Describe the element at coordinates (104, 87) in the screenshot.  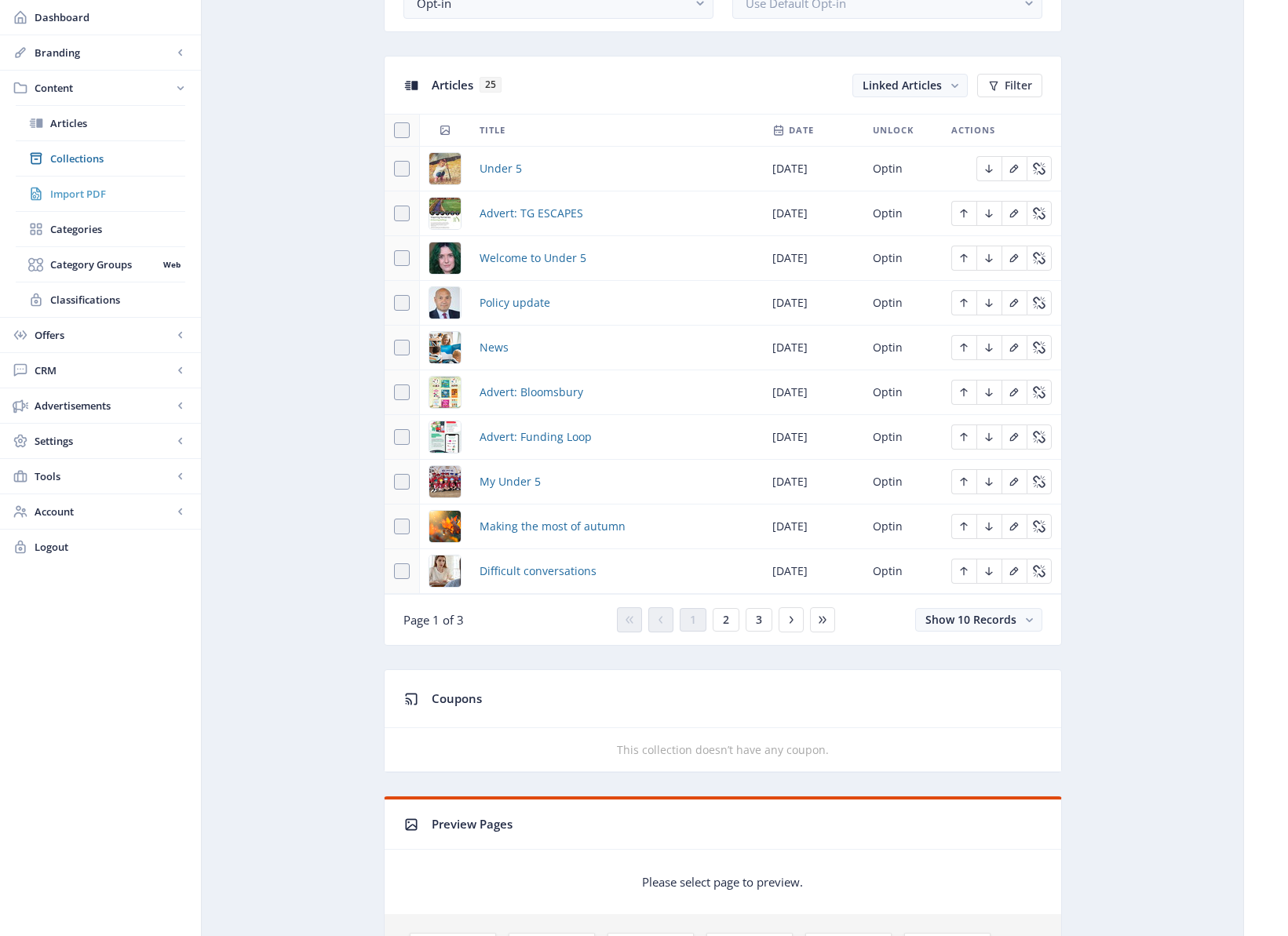
I see `span: Content` at that location.